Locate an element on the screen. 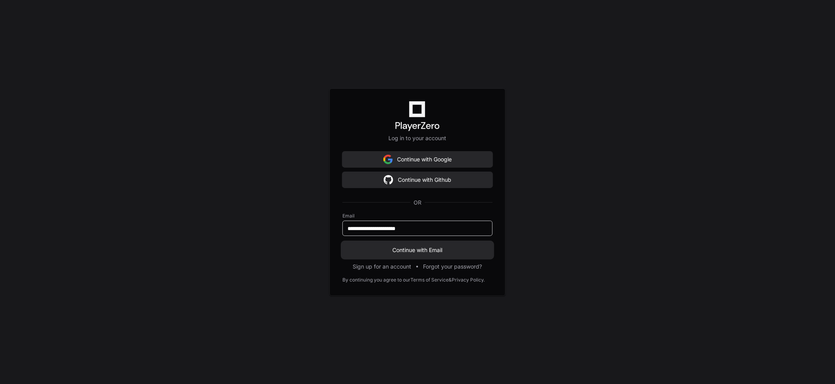 This screenshot has height=384, width=835. button: Forgot your password? is located at coordinates (453, 267).